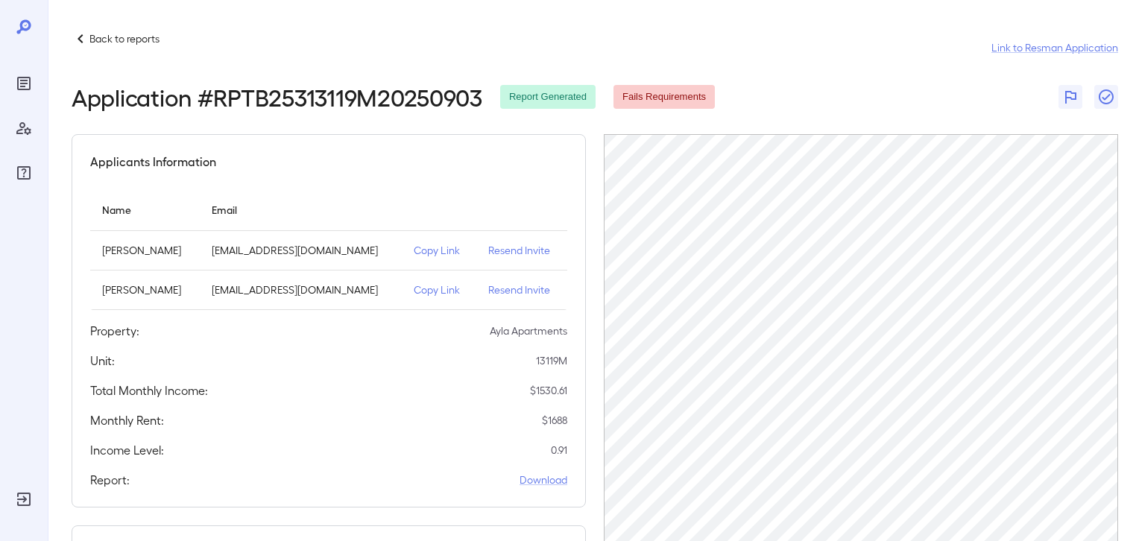  What do you see at coordinates (300, 209) in the screenshot?
I see `th: Email` at bounding box center [300, 209].